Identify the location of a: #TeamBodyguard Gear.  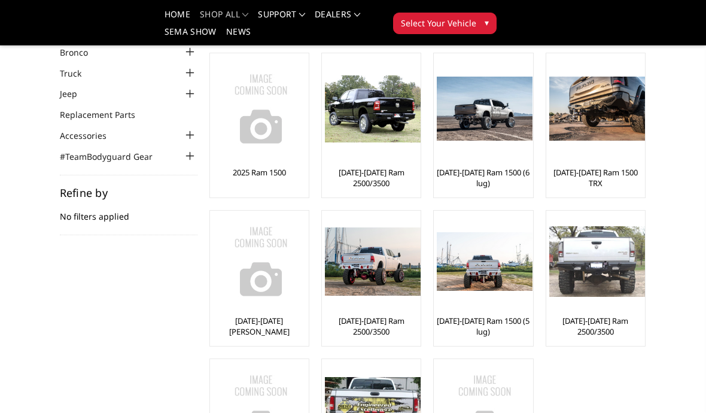
(114, 156).